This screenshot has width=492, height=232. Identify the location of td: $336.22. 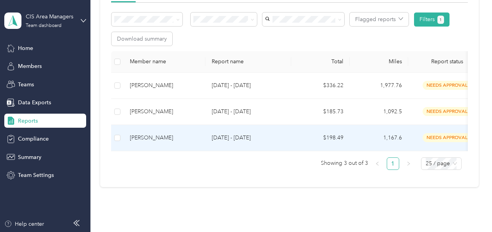
(321, 85).